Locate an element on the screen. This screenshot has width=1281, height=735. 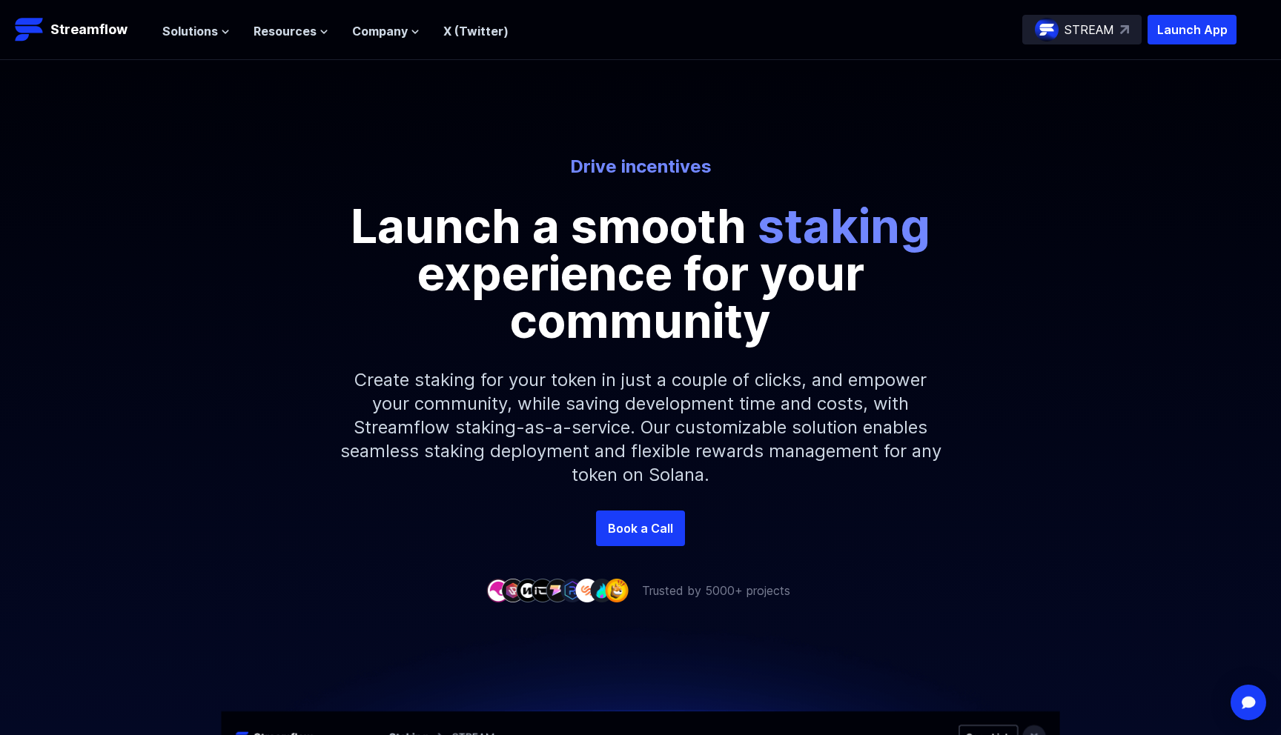
span: Company is located at coordinates (380, 31).